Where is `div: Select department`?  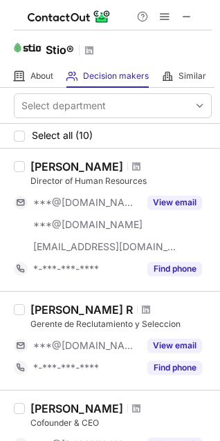 div: Select department is located at coordinates (64, 106).